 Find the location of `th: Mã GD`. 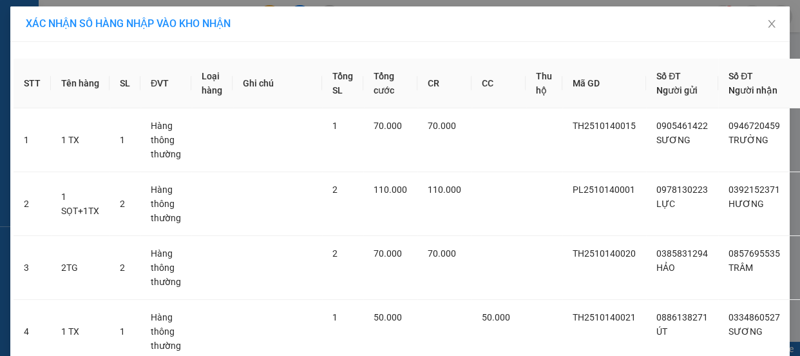

th: Mã GD is located at coordinates (604, 83).